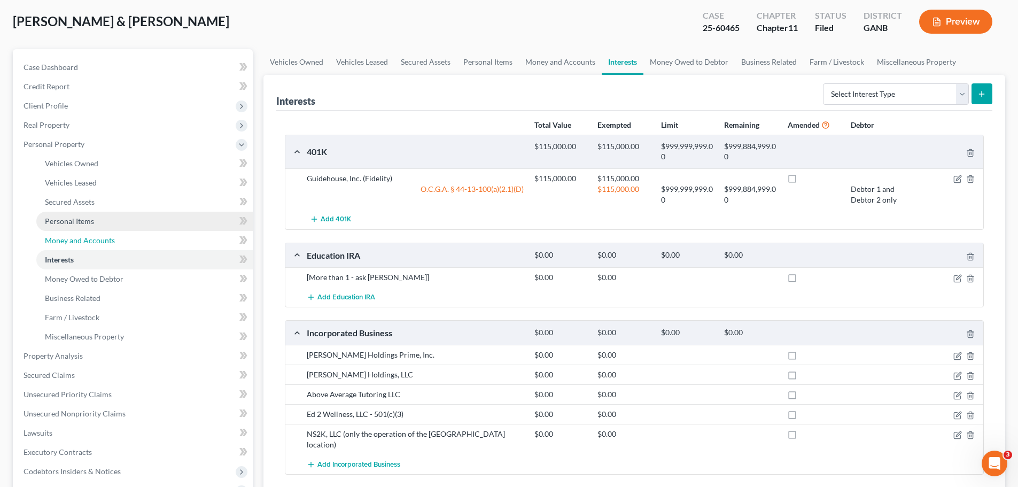 The width and height of the screenshot is (1018, 487). Describe the element at coordinates (53, 356) in the screenshot. I see `span: Property Analysis` at that location.